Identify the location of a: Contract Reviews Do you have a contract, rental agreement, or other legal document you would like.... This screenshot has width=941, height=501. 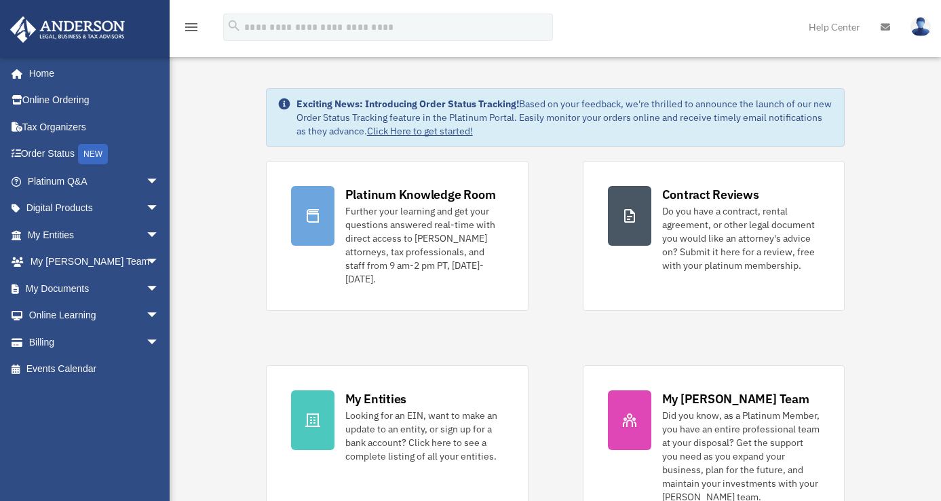
(714, 235).